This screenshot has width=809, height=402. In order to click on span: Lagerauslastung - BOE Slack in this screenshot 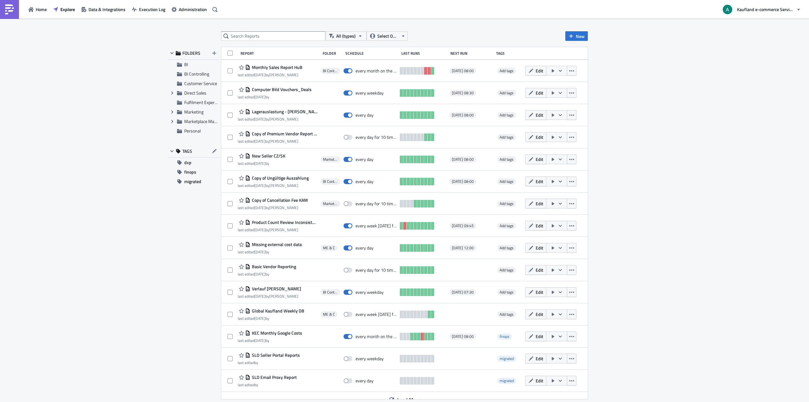, I will do `click(284, 112)`.